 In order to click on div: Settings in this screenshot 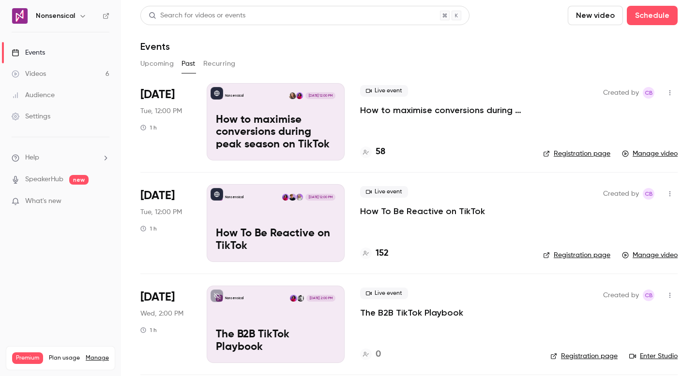, I will do `click(31, 117)`.